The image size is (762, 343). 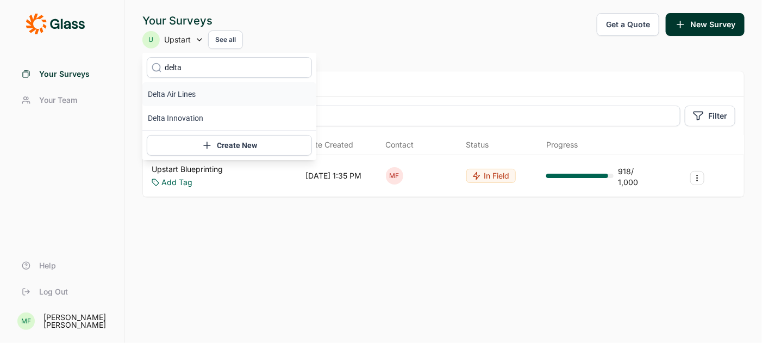 What do you see at coordinates (637, 177) in the screenshot?
I see `div: 918 / 1,000` at bounding box center [637, 177].